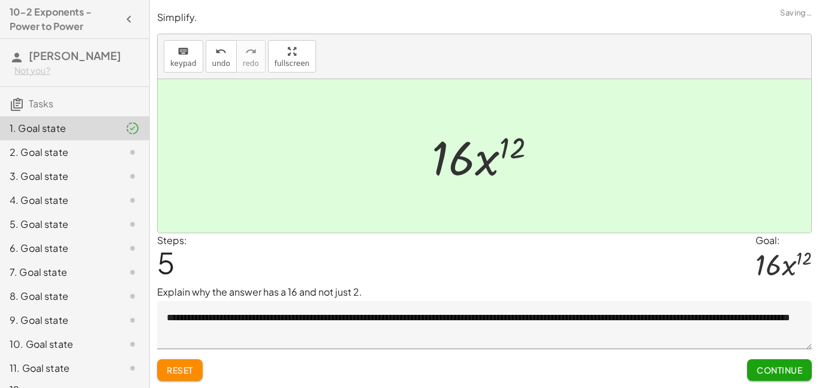 This screenshot has width=819, height=388. Describe the element at coordinates (58, 272) in the screenshot. I see `div: 7. Goal state` at that location.